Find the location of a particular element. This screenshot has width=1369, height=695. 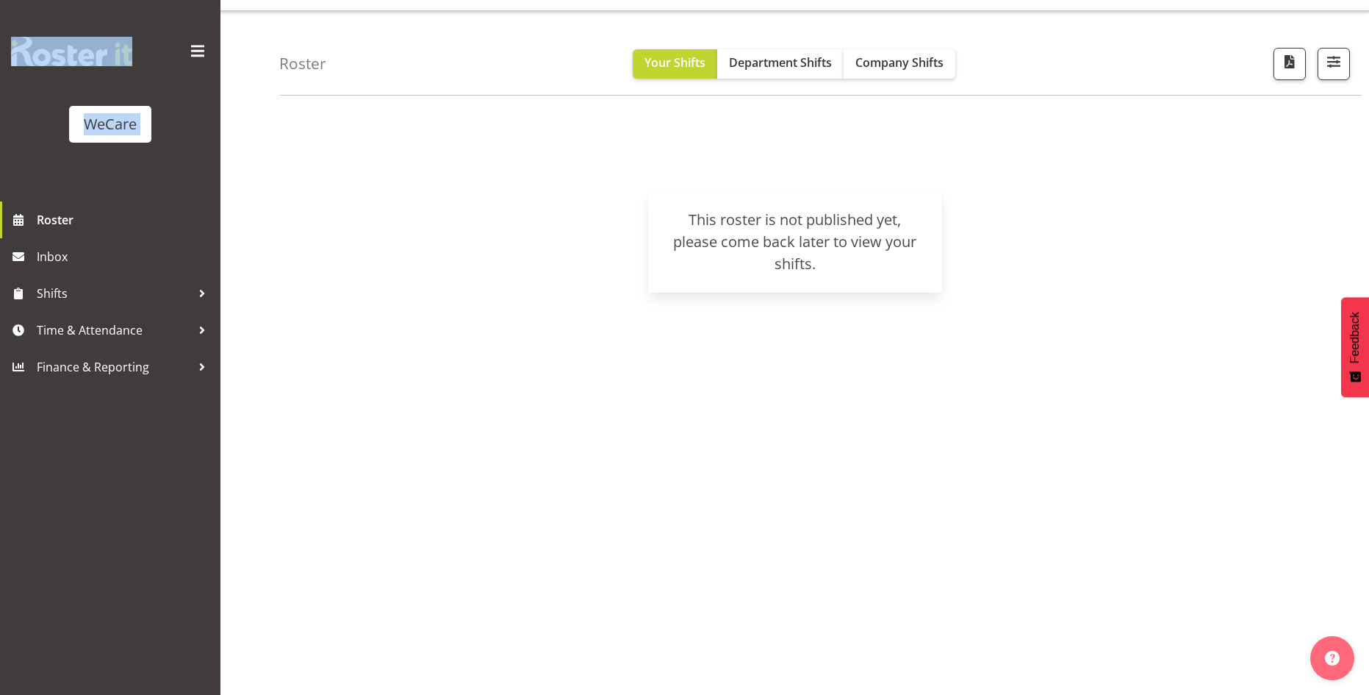

h4: Roster is located at coordinates (303, 63).